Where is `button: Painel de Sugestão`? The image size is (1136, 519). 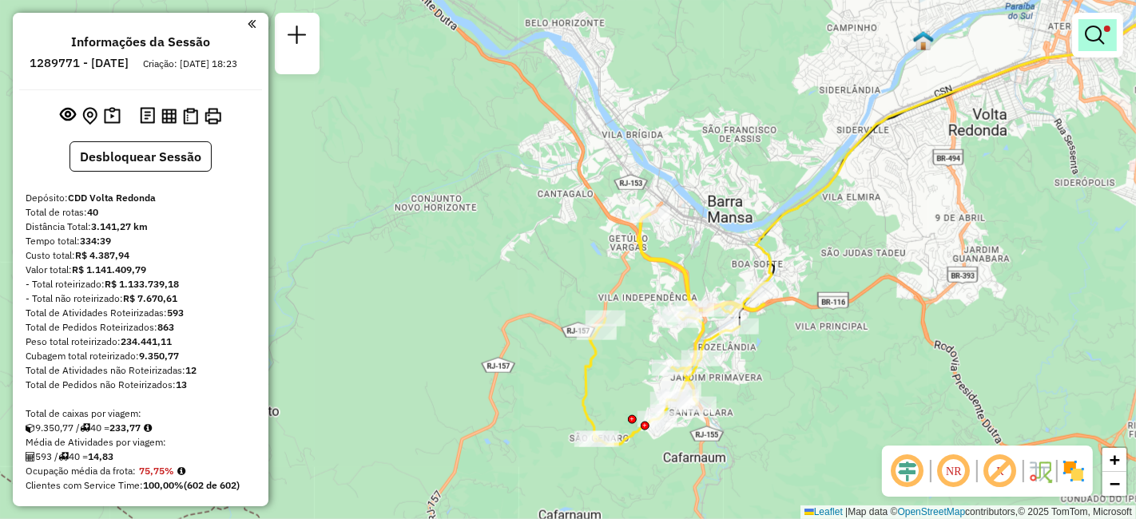
button: Painel de Sugestão is located at coordinates (112, 116).